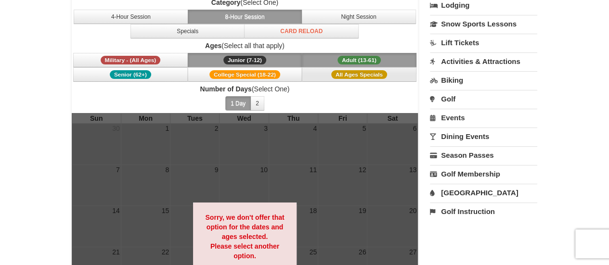  What do you see at coordinates (483, 24) in the screenshot?
I see `a: Snow Sports Lessons` at bounding box center [483, 24].